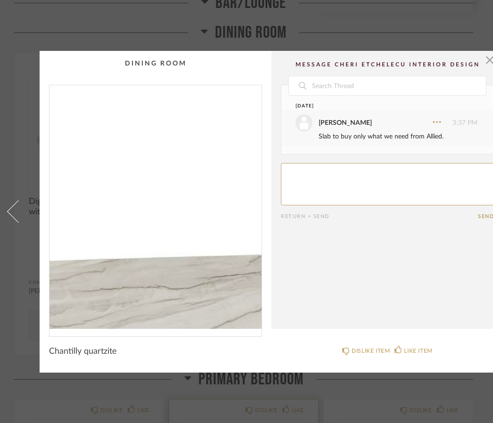 Image resolution: width=493 pixels, height=423 pixels. What do you see at coordinates (398, 137) in the screenshot?
I see `div: Slab to buy only what we need from Allied.` at bounding box center [398, 137].